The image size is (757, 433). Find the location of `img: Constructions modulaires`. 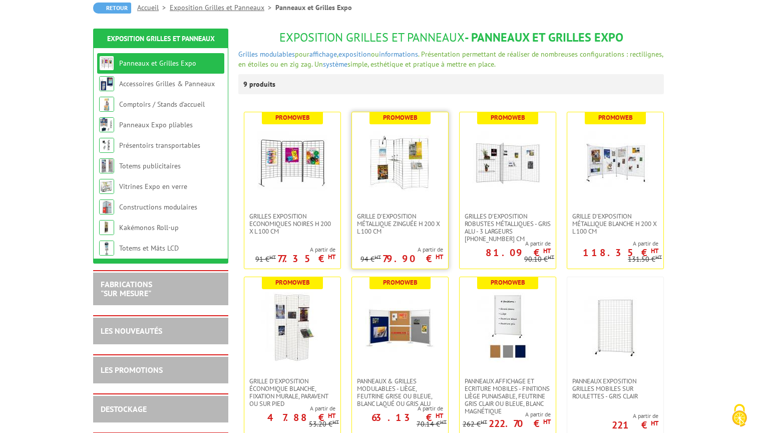

img: Constructions modulaires is located at coordinates (107, 207).